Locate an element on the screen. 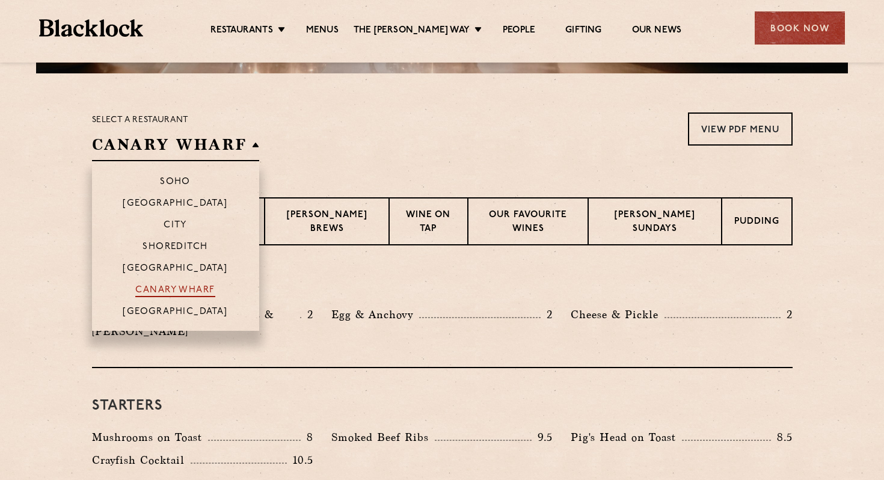  p: Pudding is located at coordinates (757, 223).